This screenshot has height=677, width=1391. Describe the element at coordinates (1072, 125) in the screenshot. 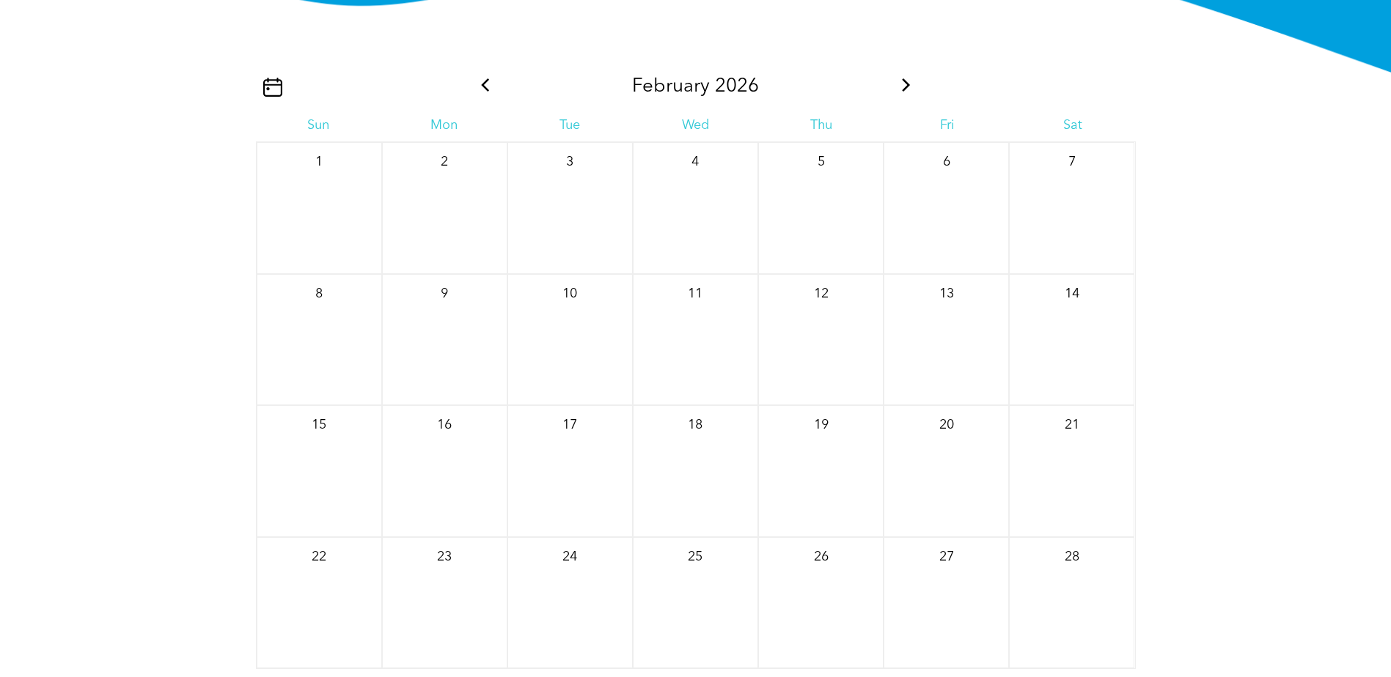

I see `div: Sat` at that location.